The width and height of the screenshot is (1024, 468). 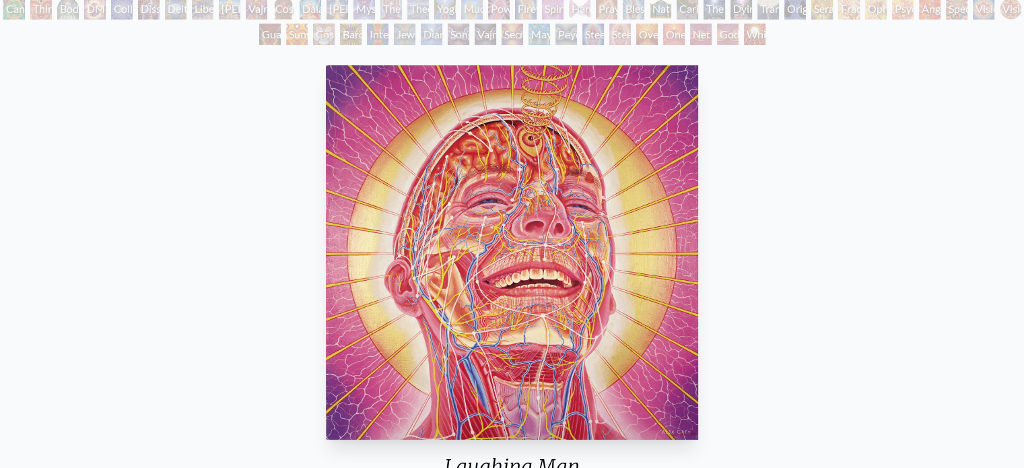 What do you see at coordinates (512, 34) in the screenshot?
I see `div: Secret Writing Being` at bounding box center [512, 34].